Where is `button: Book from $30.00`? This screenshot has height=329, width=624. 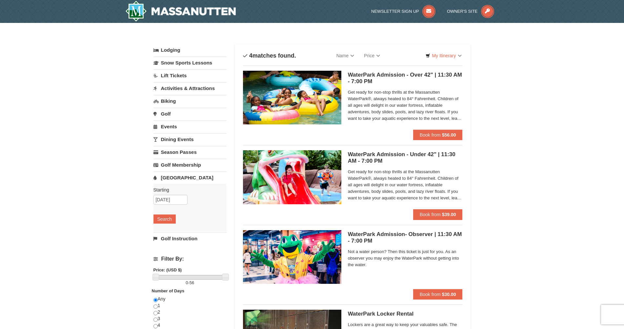
button: Book from $30.00 is located at coordinates (438, 295).